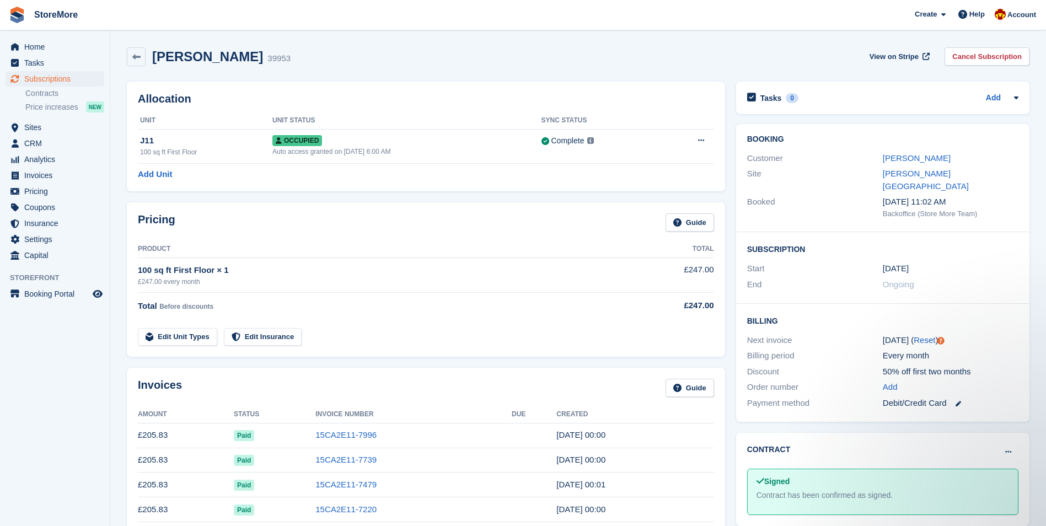  Describe the element at coordinates (590, 141) in the screenshot. I see `img: icon-info-grey-7440780725fd019a000dd9b08b2336e03edf1995a4989e88bcd33f0948082b44.svg` at that location.